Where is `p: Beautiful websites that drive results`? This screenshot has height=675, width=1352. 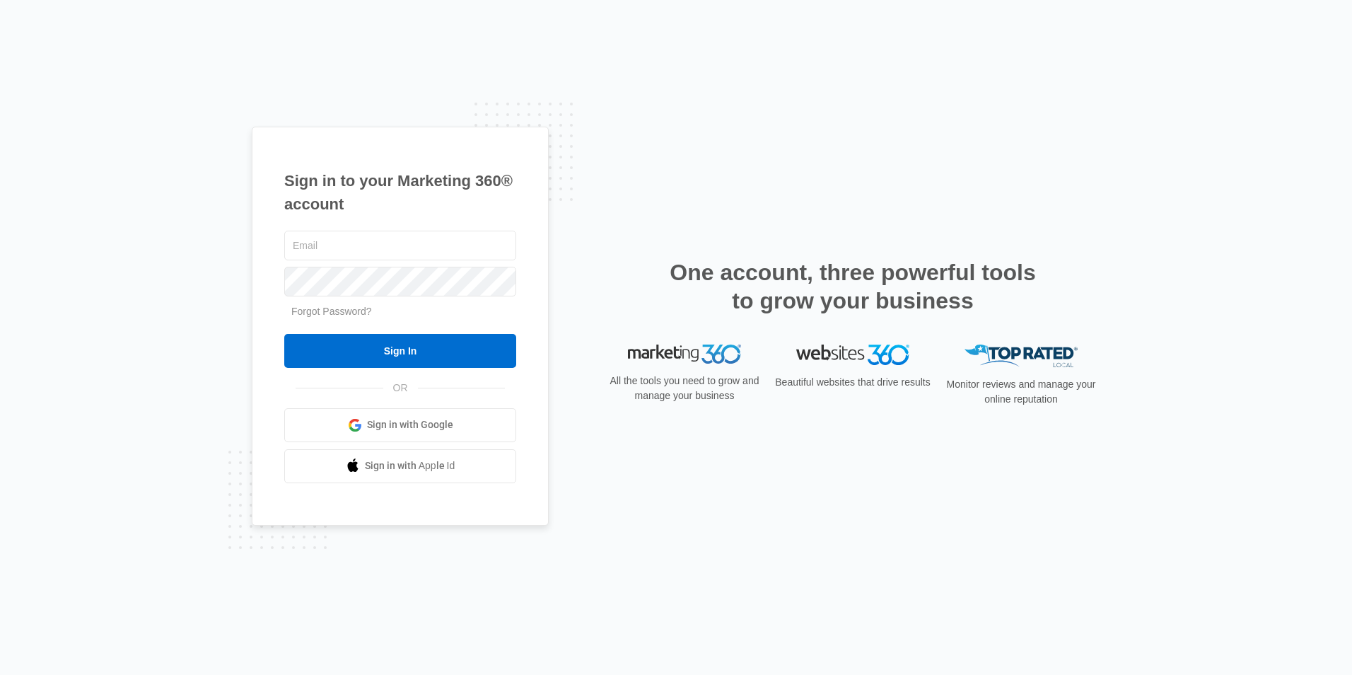
p: Beautiful websites that drive results is located at coordinates (853, 382).